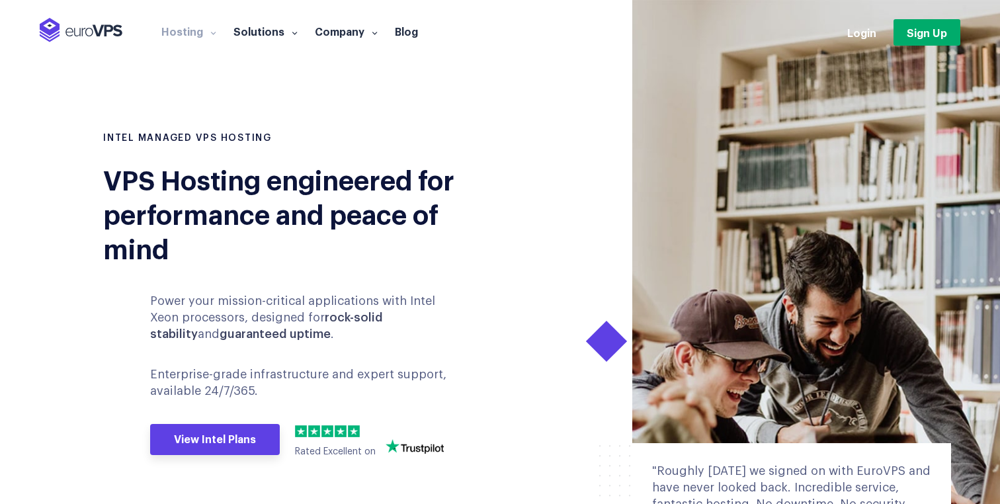 The width and height of the screenshot is (1000, 504). What do you see at coordinates (406, 31) in the screenshot?
I see `a: Blog` at bounding box center [406, 31].